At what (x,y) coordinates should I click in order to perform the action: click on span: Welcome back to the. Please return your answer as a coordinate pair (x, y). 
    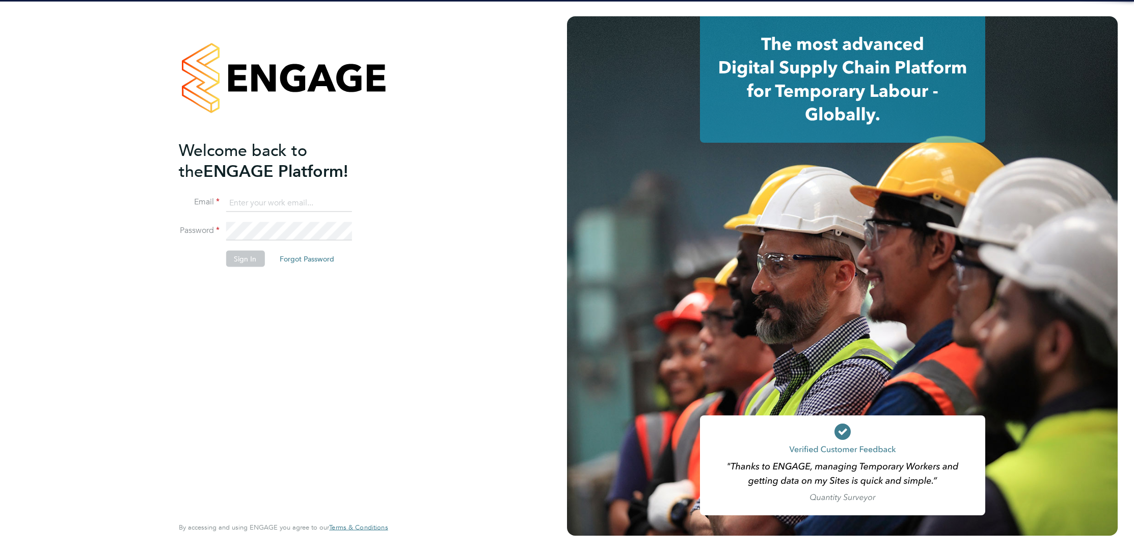
    Looking at the image, I should click on (243, 160).